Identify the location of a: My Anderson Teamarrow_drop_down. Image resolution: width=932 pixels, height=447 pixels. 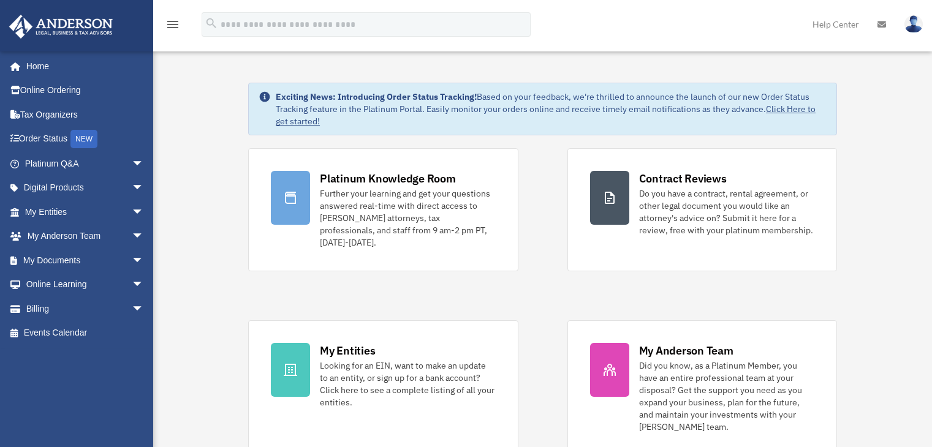
(85, 236).